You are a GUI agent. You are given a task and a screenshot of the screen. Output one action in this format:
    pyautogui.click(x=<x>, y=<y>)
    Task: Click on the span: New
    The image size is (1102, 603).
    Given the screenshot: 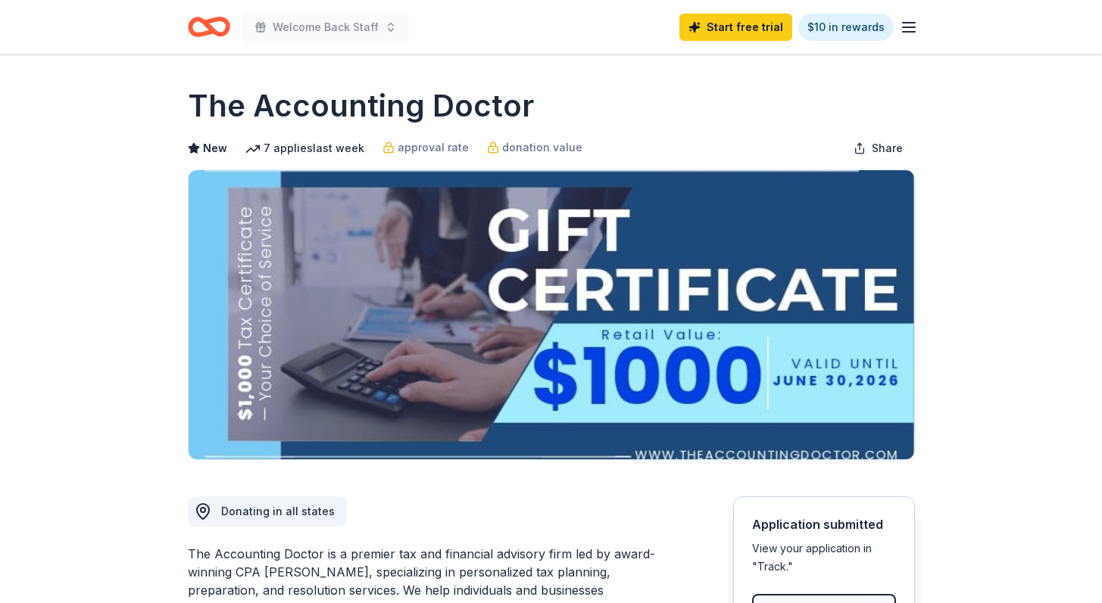 What is the action you would take?
    pyautogui.click(x=215, y=148)
    